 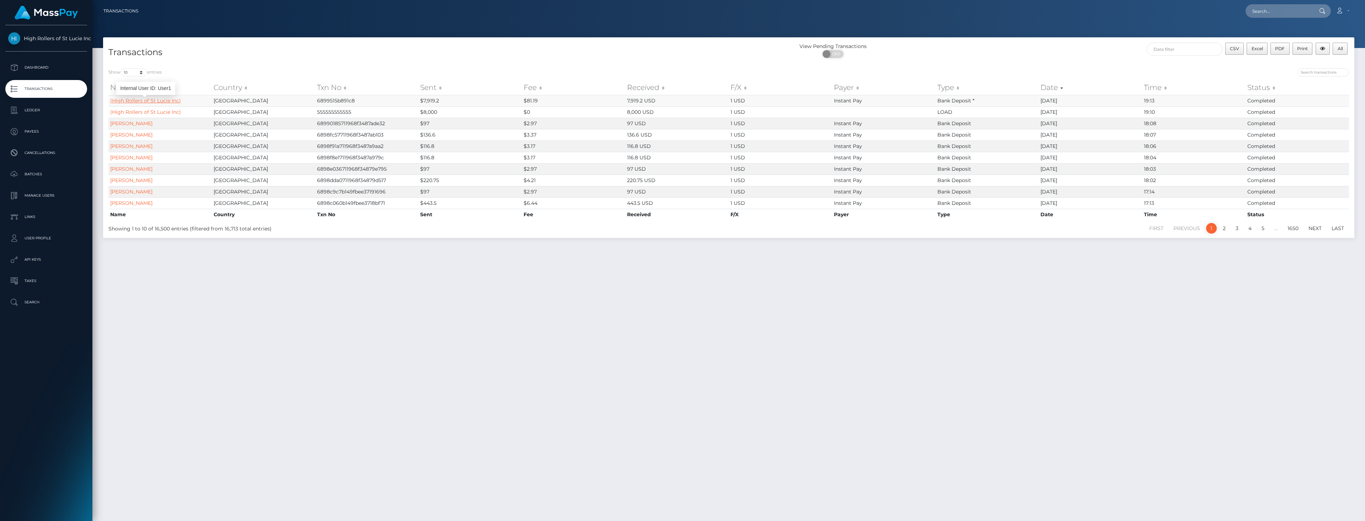 I want to click on td: $6.44, so click(x=574, y=203).